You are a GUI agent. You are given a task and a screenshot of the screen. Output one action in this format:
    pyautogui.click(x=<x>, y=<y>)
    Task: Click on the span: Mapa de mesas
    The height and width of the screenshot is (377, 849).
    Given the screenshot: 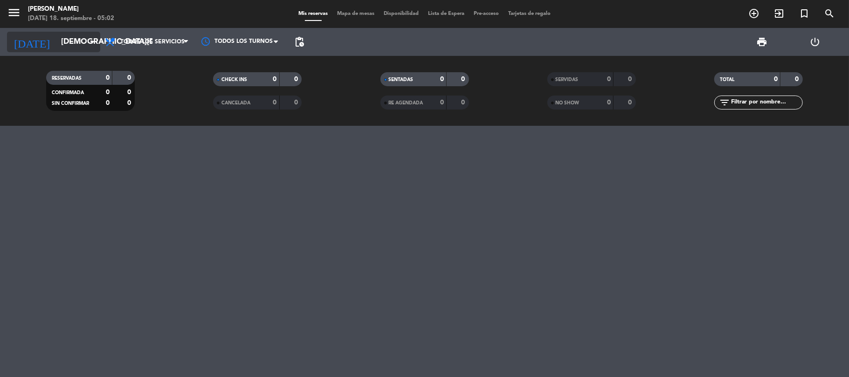 What is the action you would take?
    pyautogui.click(x=356, y=14)
    